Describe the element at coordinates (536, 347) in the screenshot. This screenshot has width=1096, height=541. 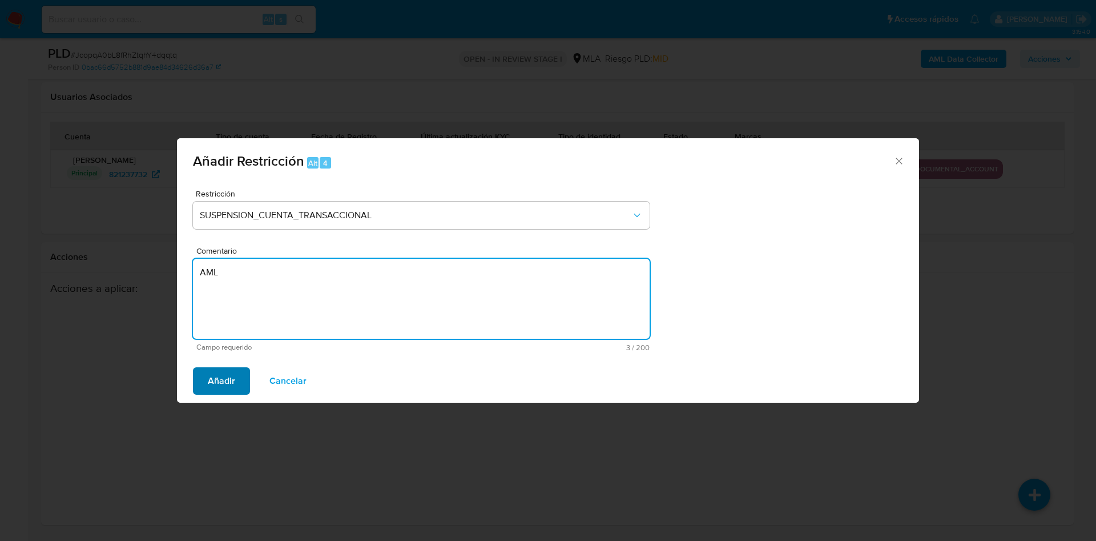
I see `span: Máximo 200 caracteres` at that location.